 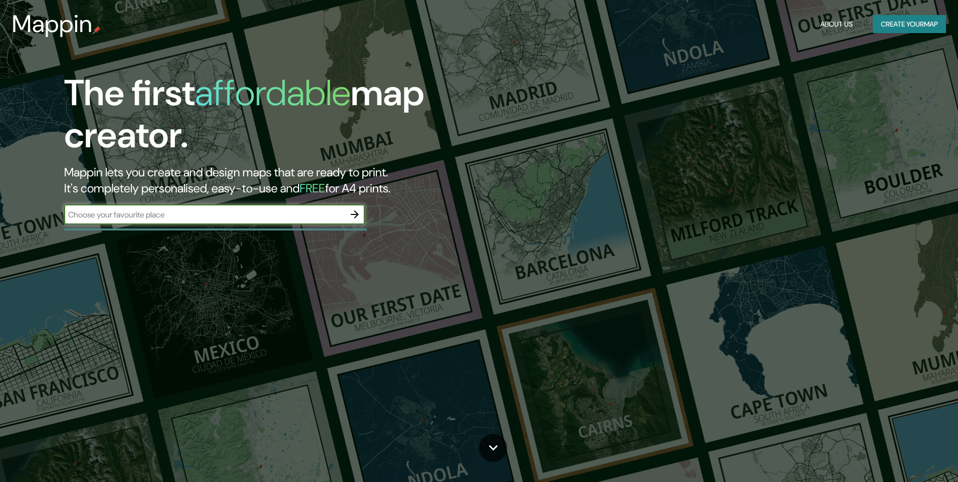 I want to click on h1: affordable, so click(x=273, y=93).